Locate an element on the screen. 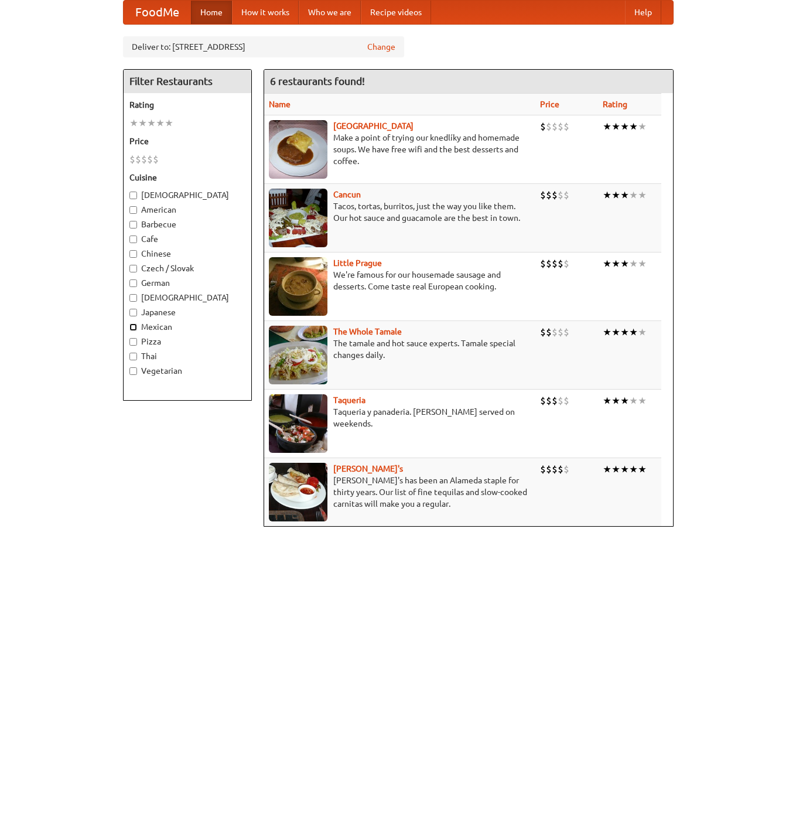 Image resolution: width=796 pixels, height=829 pixels. input: Cafe is located at coordinates (133, 239).